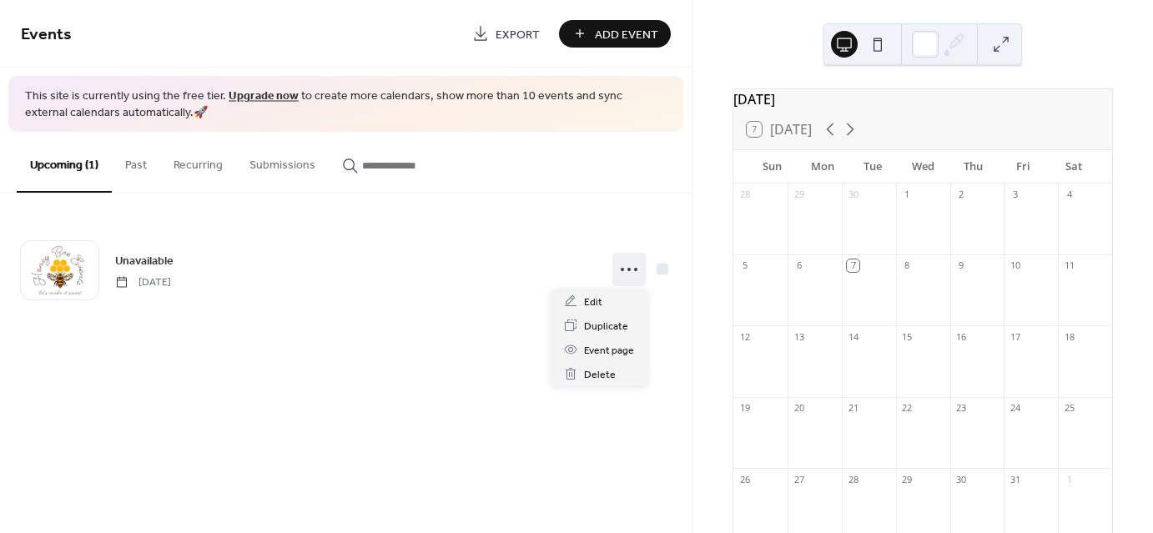  I want to click on div: 23, so click(961, 408).